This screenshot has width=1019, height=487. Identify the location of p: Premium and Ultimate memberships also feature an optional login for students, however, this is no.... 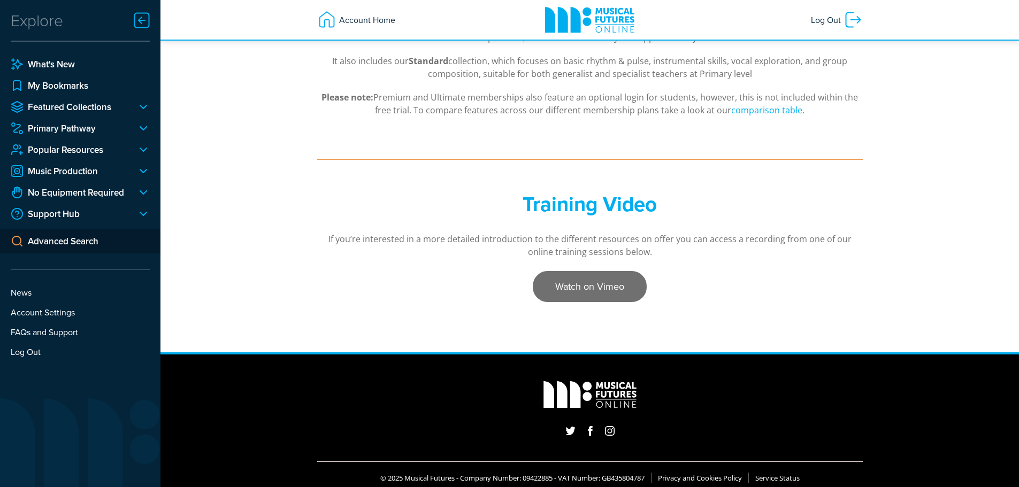
(590, 104).